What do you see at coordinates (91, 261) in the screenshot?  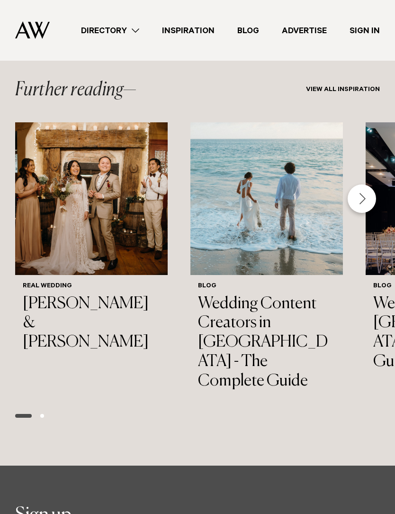 I see `swiper-slide: 1 / 3` at bounding box center [91, 261].